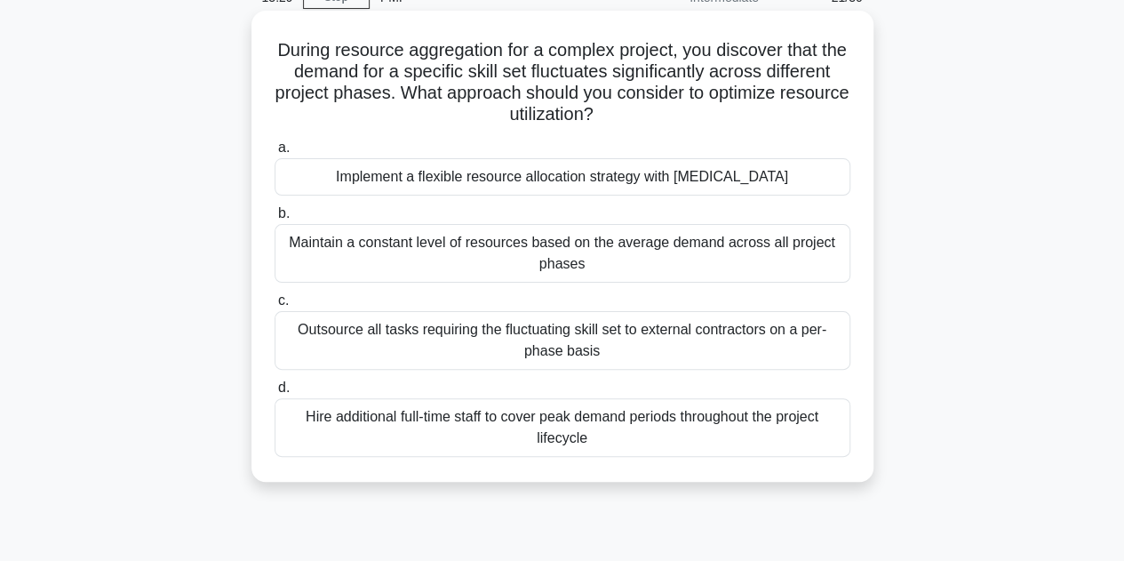 This screenshot has height=561, width=1124. What do you see at coordinates (562, 340) in the screenshot?
I see `div: Outsource all tasks requiring the fluctuating skill set to external contractors on a per-phase basis` at bounding box center [562, 340].